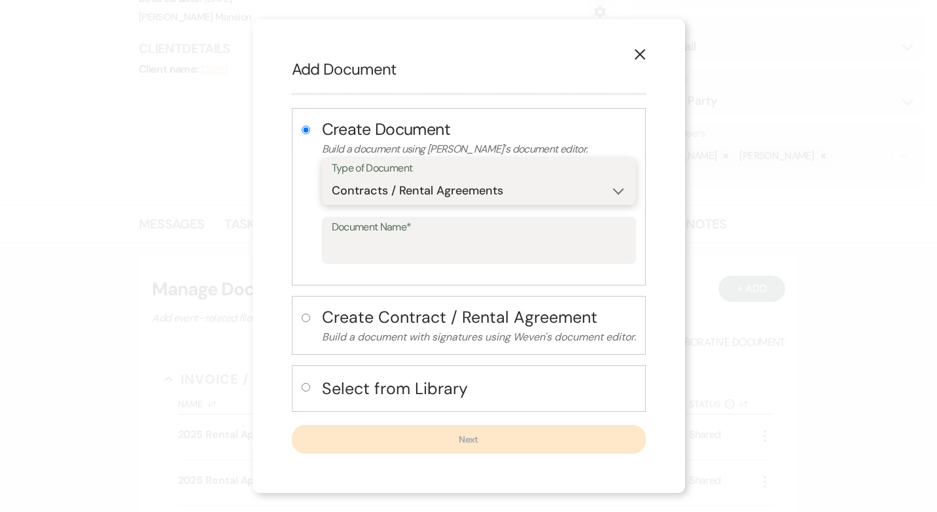  I want to click on h4: Create Contract / Rental Agreement, so click(479, 317).